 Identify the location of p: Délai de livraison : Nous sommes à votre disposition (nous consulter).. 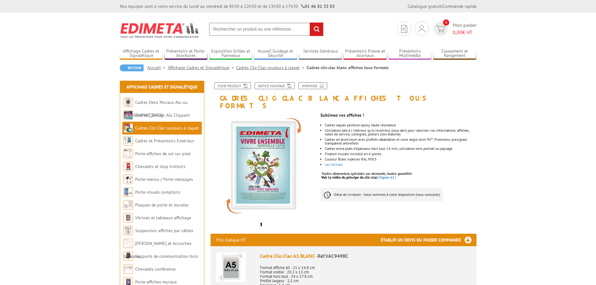
(382, 195).